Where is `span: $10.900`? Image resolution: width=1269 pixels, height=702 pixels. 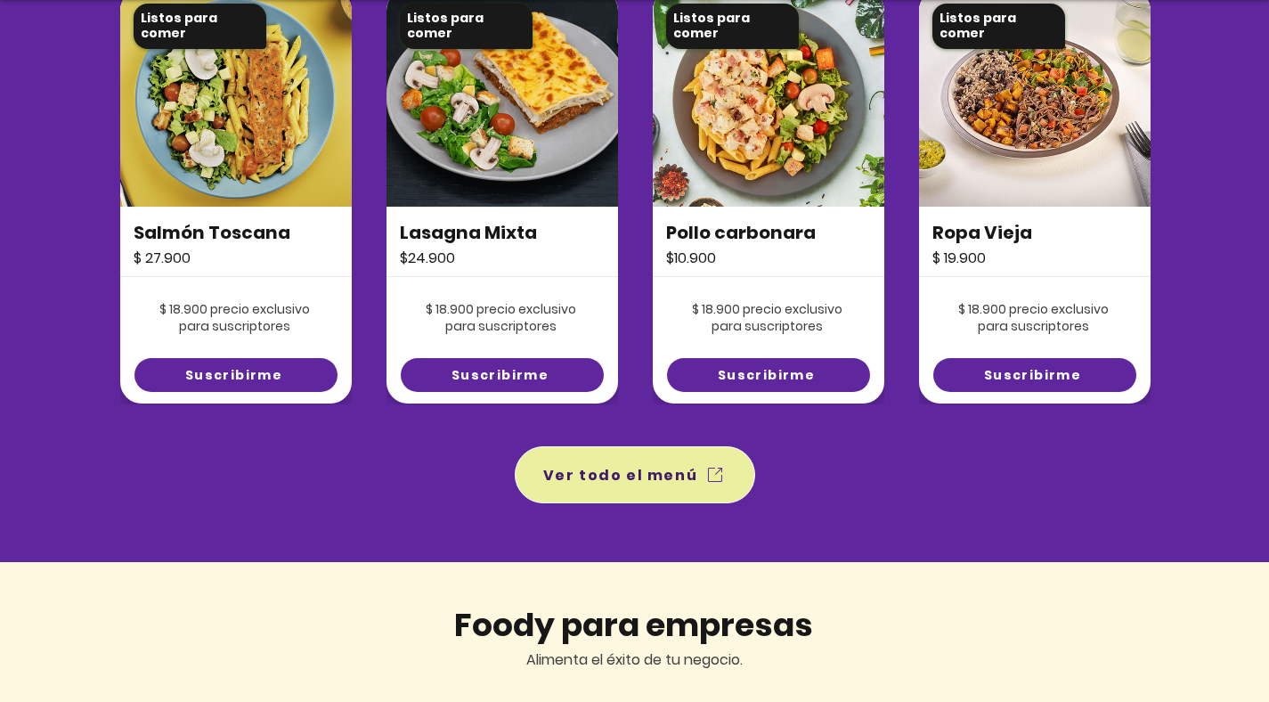
span: $10.900 is located at coordinates (691, 257).